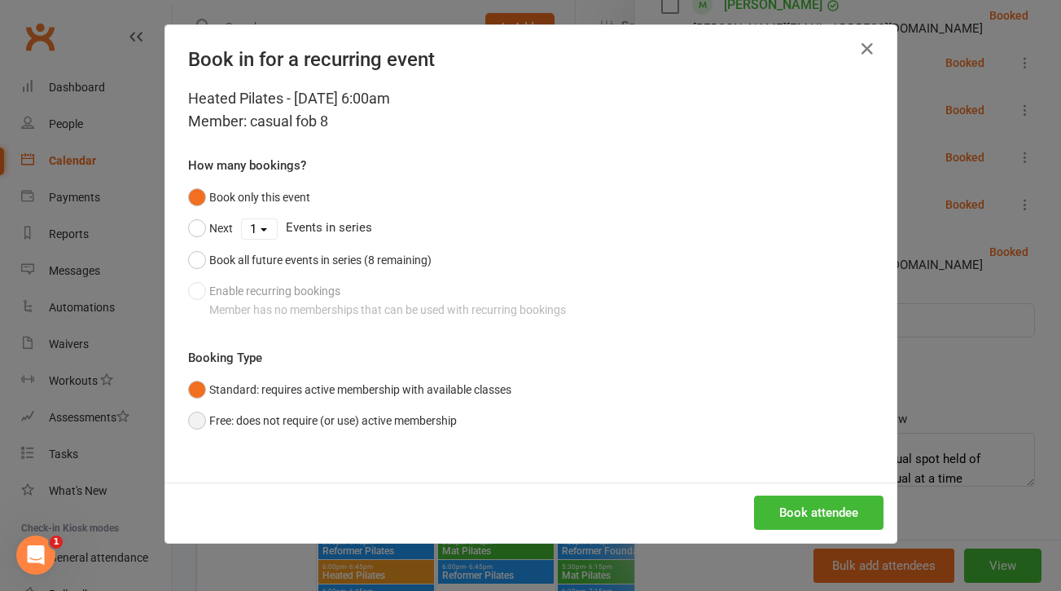 This screenshot has height=591, width=1061. Describe the element at coordinates (819, 512) in the screenshot. I see `button: Book attendee` at that location.